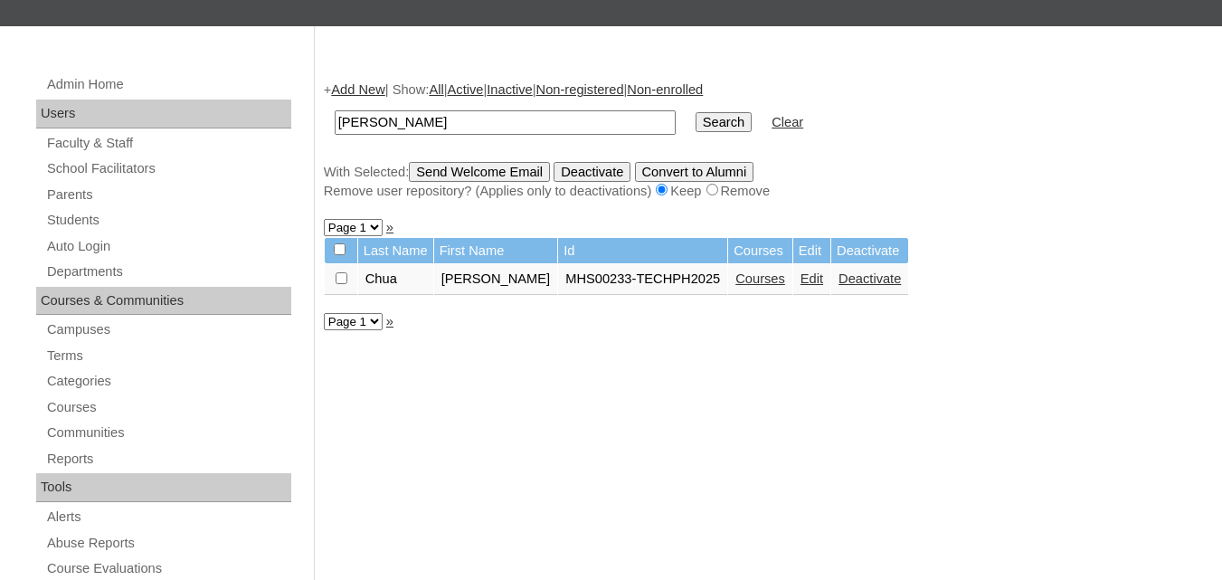 The height and width of the screenshot is (580, 1222). Describe the element at coordinates (168, 516) in the screenshot. I see `a: Alerts` at that location.